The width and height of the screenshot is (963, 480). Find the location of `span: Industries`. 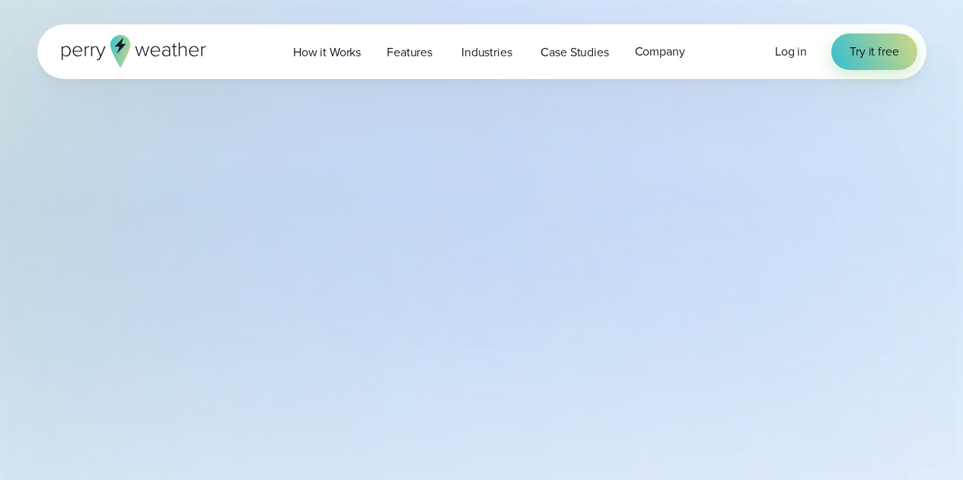

span: Industries is located at coordinates (486, 53).